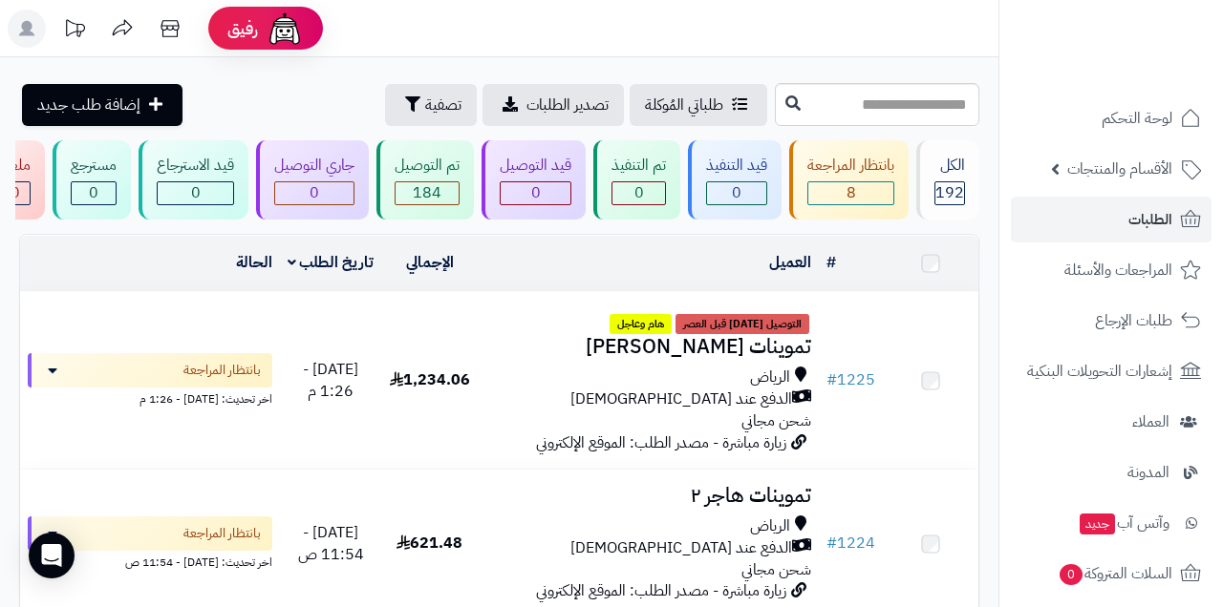  What do you see at coordinates (1111, 473) in the screenshot?
I see `a: المدونة` at bounding box center [1111, 473].